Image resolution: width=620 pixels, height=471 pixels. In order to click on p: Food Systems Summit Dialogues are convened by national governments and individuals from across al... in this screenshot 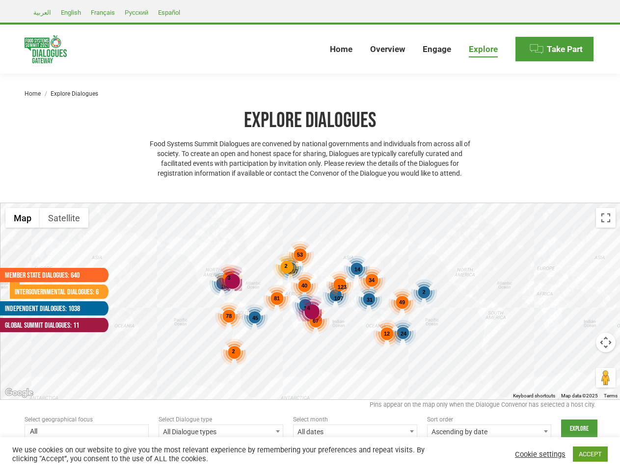, I will do `click(310, 158)`.